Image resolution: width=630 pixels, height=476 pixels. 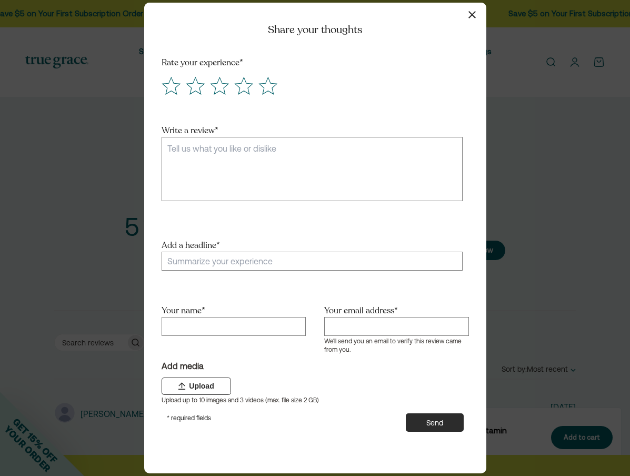 What do you see at coordinates (234, 326) in the screenshot?
I see `input: Your name` at bounding box center [234, 326].